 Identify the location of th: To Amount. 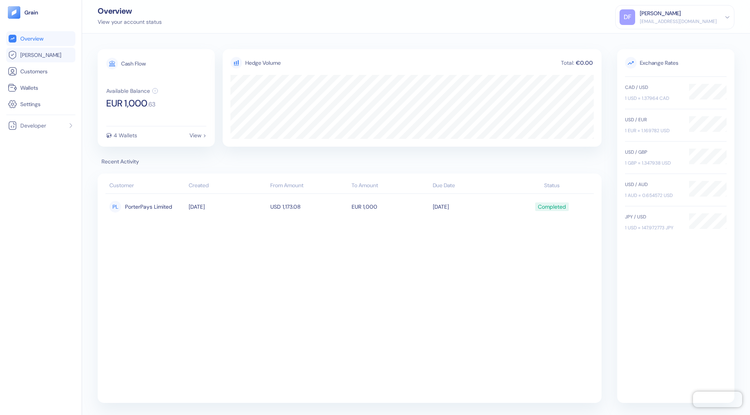
(390, 186).